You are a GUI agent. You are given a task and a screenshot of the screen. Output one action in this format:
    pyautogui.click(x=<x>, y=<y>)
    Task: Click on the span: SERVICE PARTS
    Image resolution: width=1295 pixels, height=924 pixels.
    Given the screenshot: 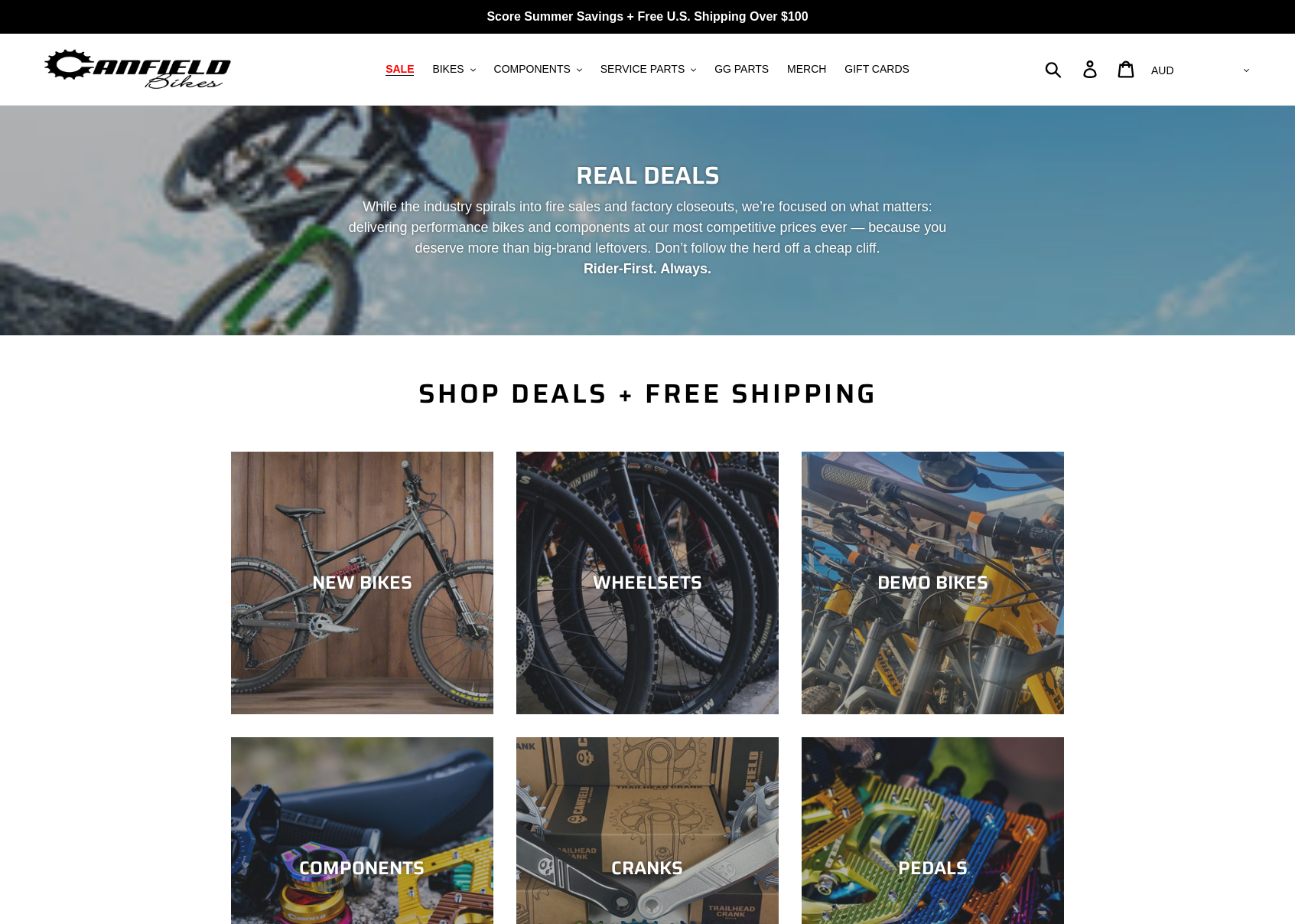 What is the action you would take?
    pyautogui.click(x=643, y=69)
    